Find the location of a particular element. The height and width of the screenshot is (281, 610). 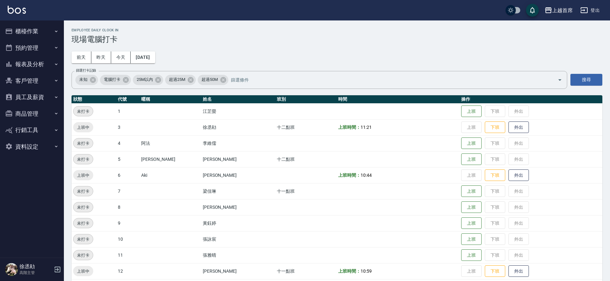

h3: 現場電腦打卡 is located at coordinates (337, 39).